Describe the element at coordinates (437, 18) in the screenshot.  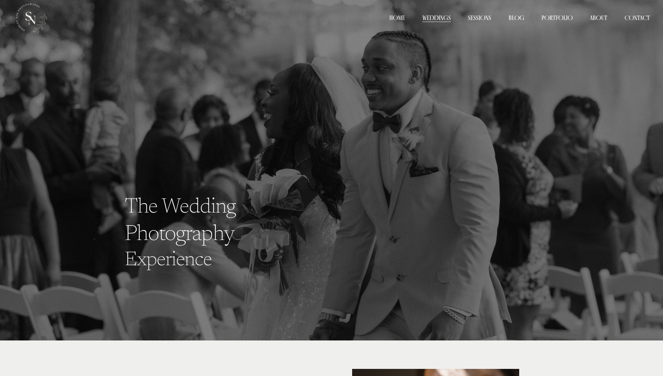
I see `a: Weddings` at that location.